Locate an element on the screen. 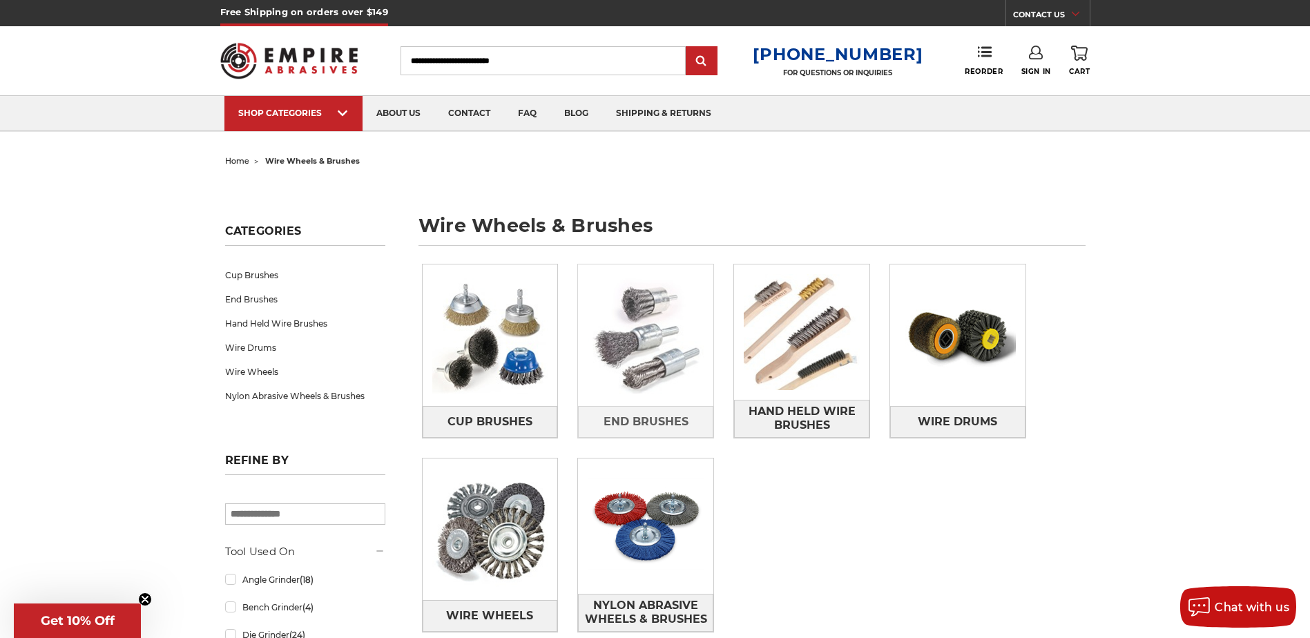 The height and width of the screenshot is (638, 1310). img: Hand Held Wire Brushes is located at coordinates (802, 332).